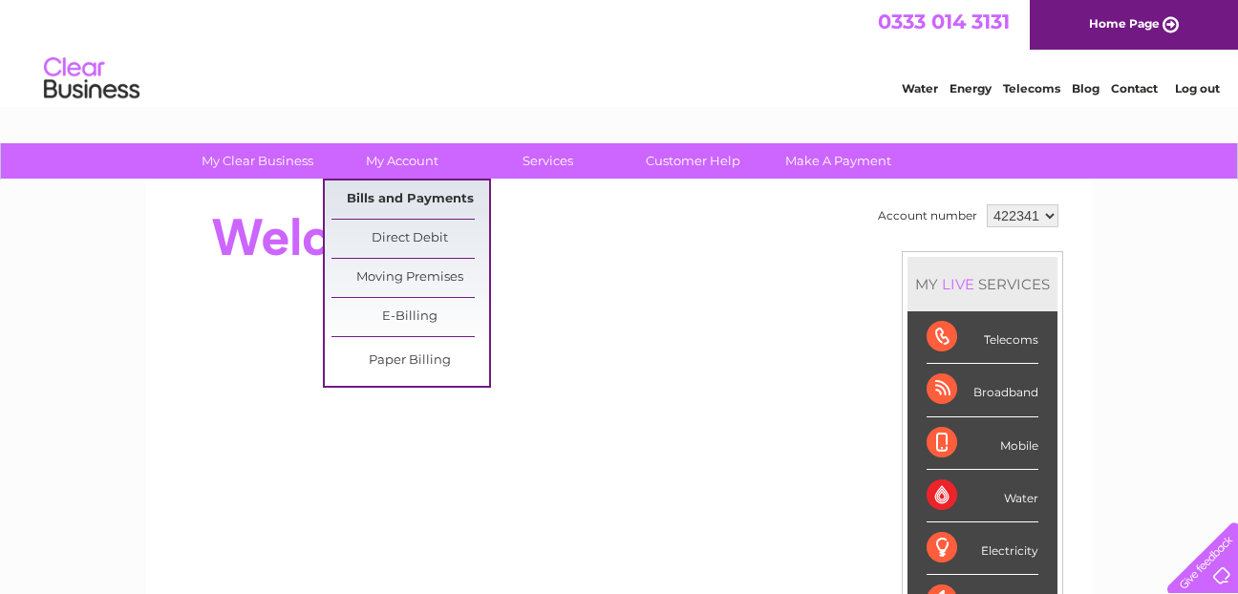 The image size is (1238, 594). What do you see at coordinates (1032, 88) in the screenshot?
I see `a: Telecoms` at bounding box center [1032, 88].